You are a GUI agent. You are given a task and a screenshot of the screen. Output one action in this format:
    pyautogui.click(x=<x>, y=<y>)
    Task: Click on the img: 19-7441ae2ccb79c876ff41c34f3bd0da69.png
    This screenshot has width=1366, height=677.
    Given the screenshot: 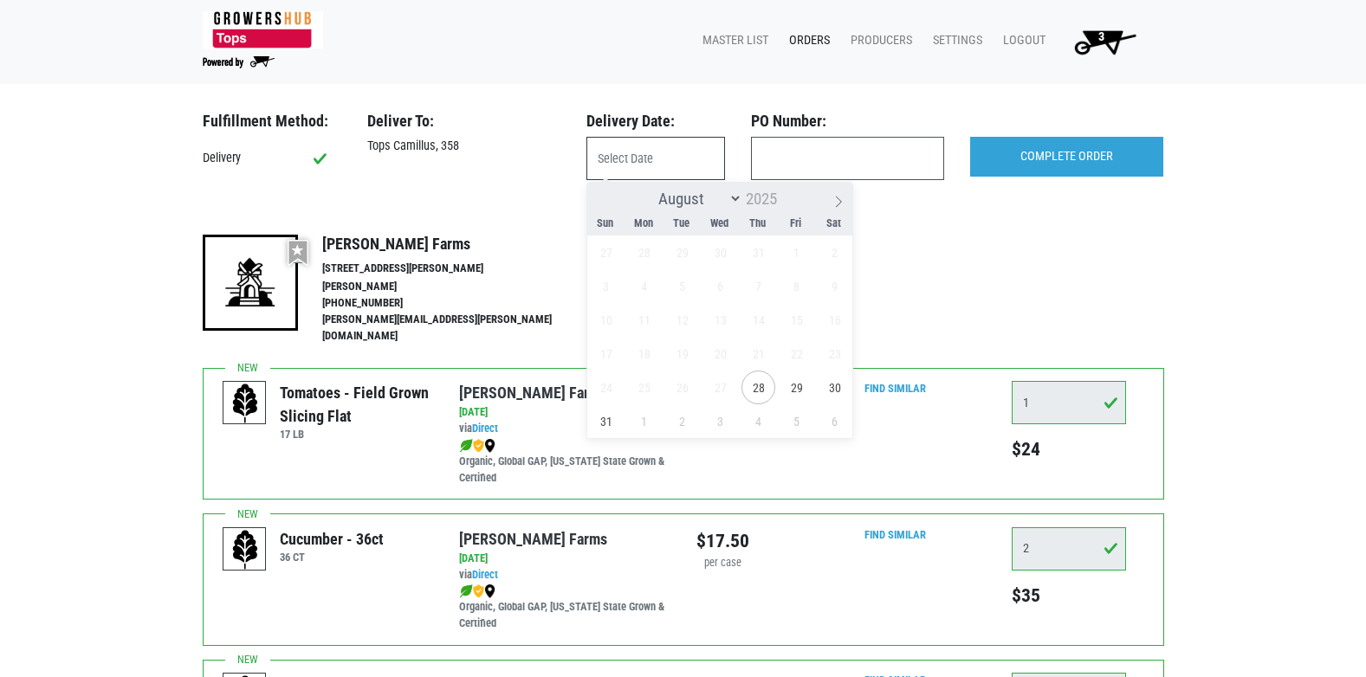 What is the action you would take?
    pyautogui.click(x=250, y=282)
    